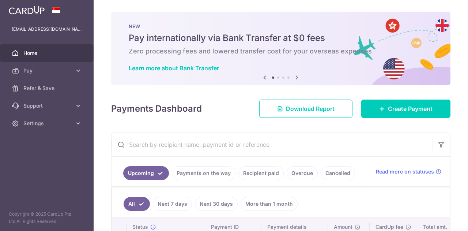  Describe the element at coordinates (48, 88) in the screenshot. I see `span: Refer & Save` at that location.